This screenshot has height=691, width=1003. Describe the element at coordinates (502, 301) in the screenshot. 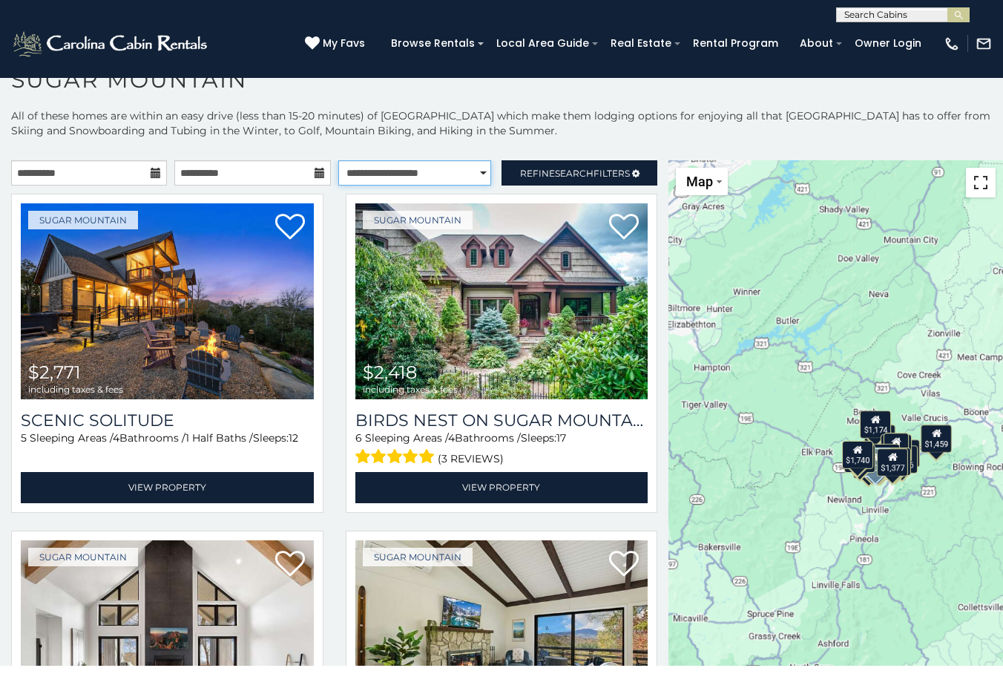

I see `img: Birds Nest On Sugar Mountain` at that location.